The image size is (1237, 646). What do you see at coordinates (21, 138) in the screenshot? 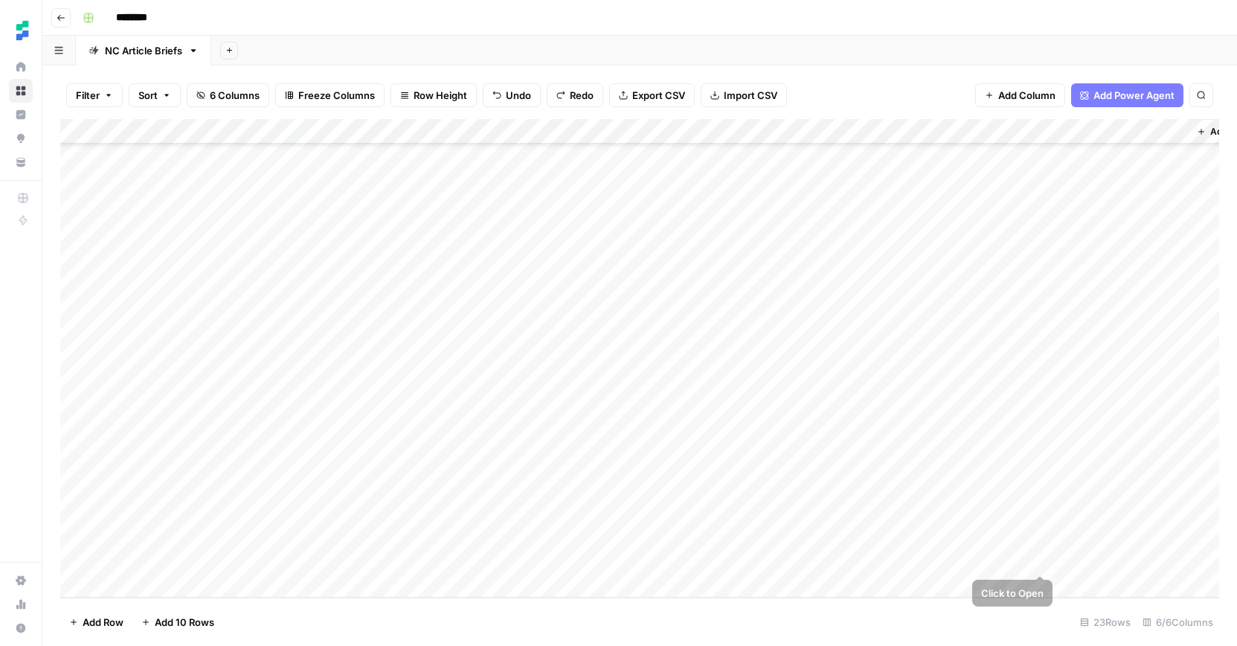
I see `a: Opportunities` at bounding box center [21, 138].